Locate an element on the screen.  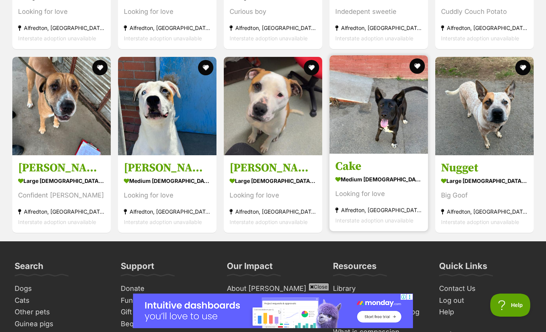
a: Library is located at coordinates (379, 289).